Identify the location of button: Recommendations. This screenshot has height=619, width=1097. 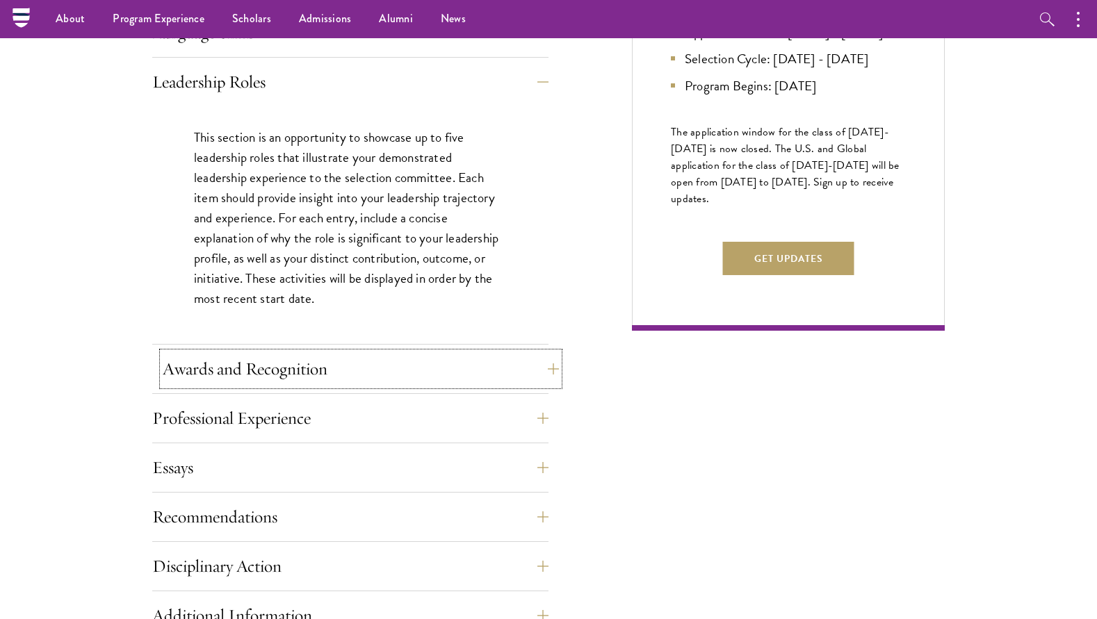
(350, 517).